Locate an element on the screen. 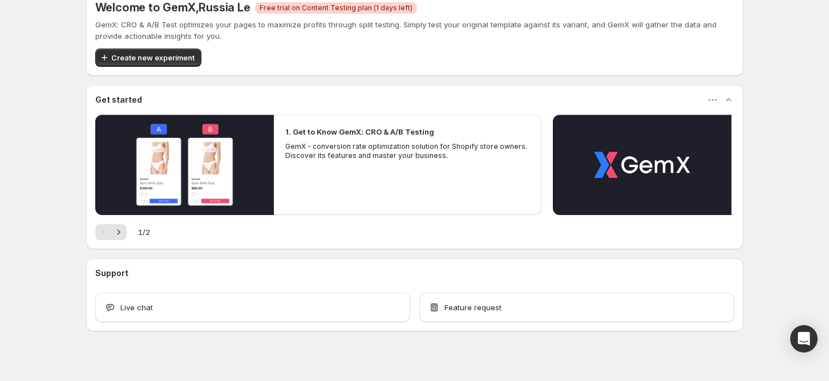 This screenshot has width=829, height=381. span: Free trial on Content Testing plan (1 days left) is located at coordinates (336, 8).